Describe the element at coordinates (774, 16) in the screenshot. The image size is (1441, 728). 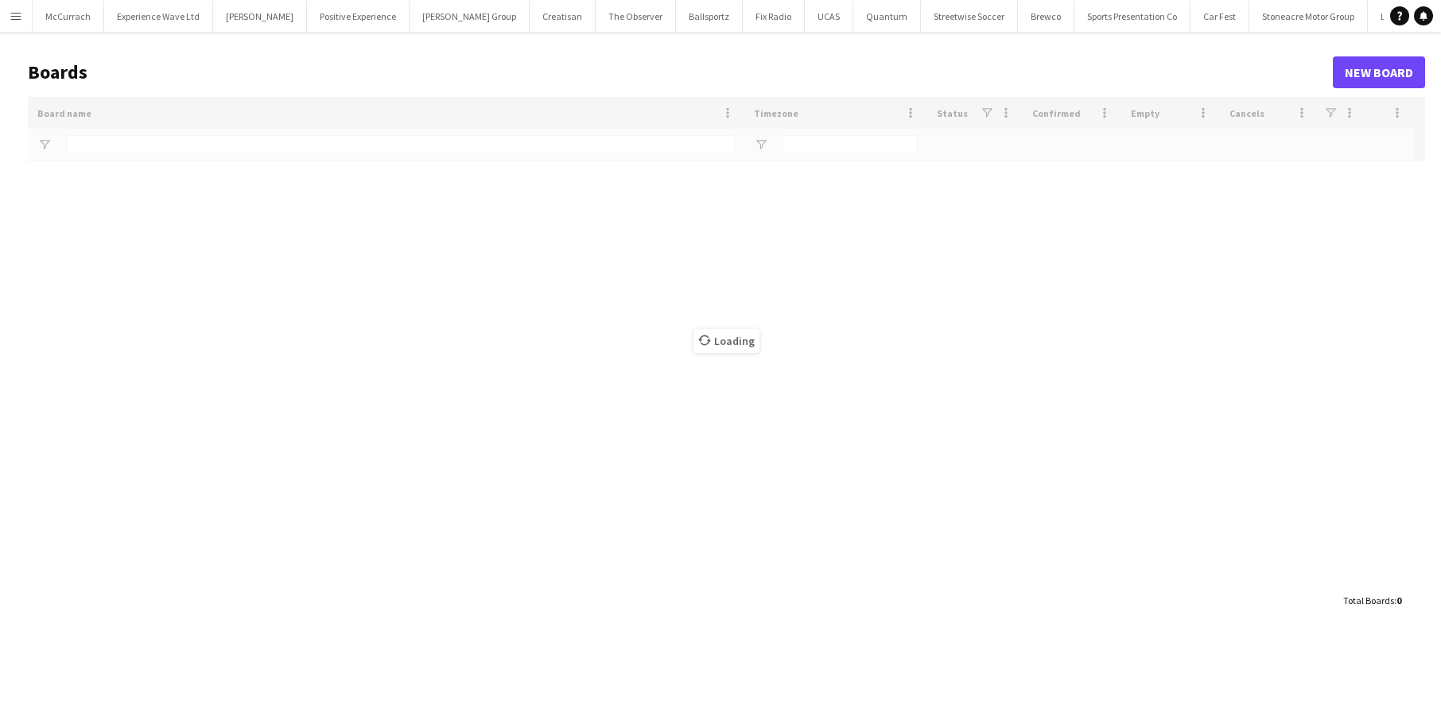
I see `button: Fix Radio` at that location.